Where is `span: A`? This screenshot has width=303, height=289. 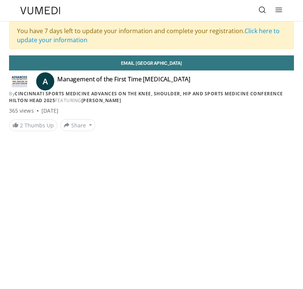
span: A is located at coordinates (45, 81).